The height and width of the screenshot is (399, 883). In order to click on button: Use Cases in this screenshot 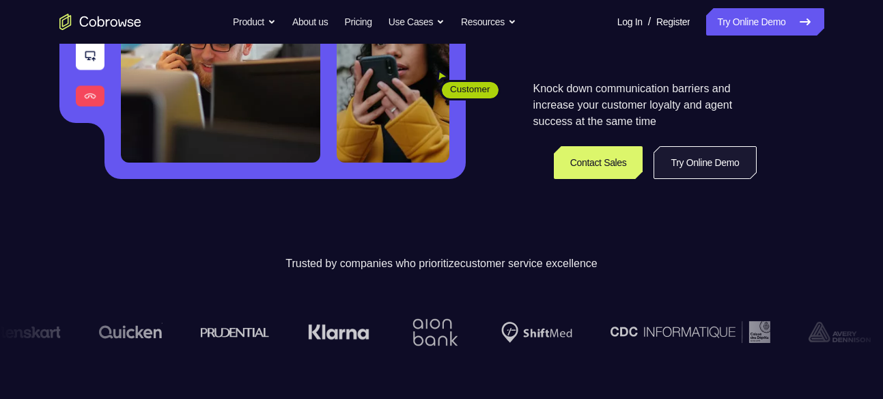, I will do `click(417, 22)`.